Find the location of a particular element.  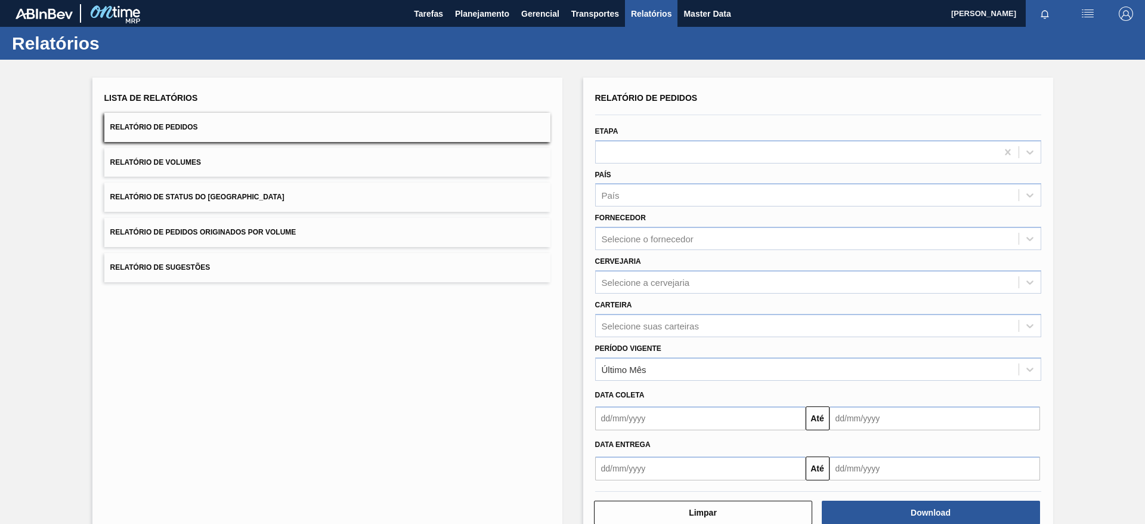

div: Selecione a cervejaria is located at coordinates (646, 281).